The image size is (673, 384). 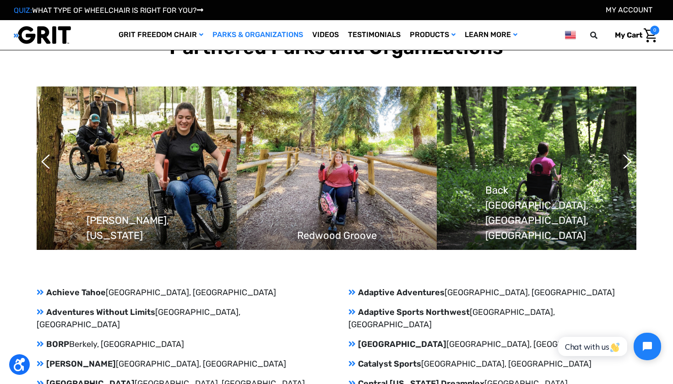 What do you see at coordinates (491, 35) in the screenshot?
I see `a: Learn More` at bounding box center [491, 35].